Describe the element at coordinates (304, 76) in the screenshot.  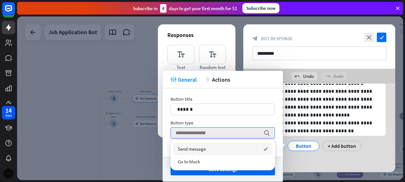
I see `div: Undo` at that location.